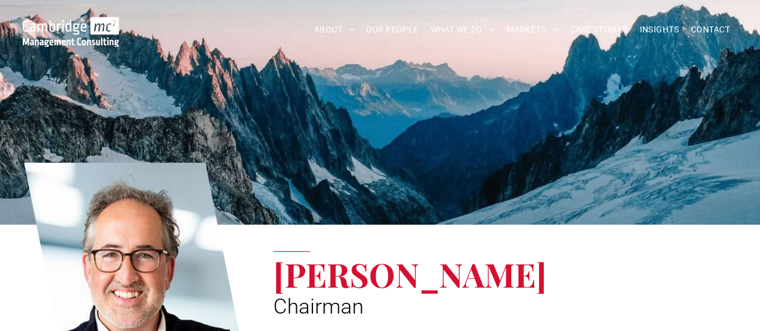 The image size is (760, 331). What do you see at coordinates (532, 29) in the screenshot?
I see `a: MARKETS` at bounding box center [532, 29].